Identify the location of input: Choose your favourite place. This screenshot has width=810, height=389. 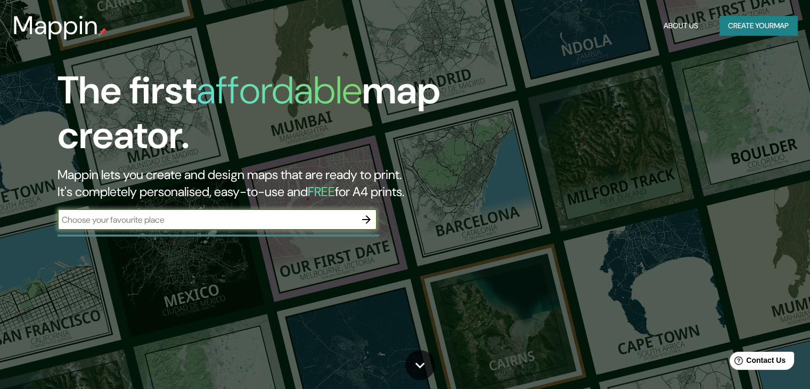
(207, 219).